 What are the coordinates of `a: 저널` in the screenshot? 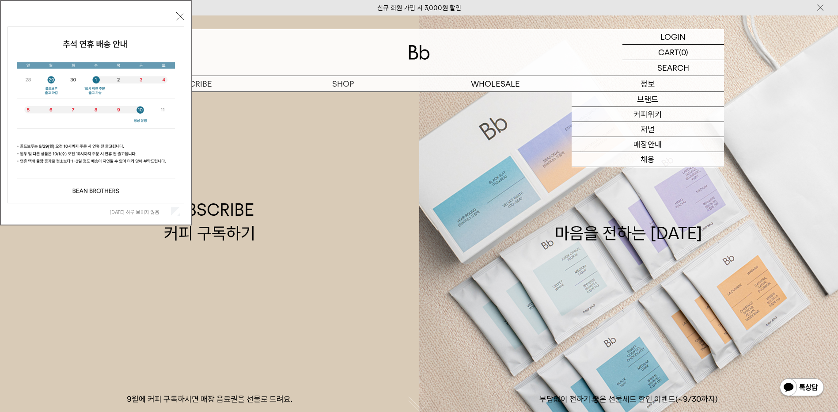 It's located at (647, 129).